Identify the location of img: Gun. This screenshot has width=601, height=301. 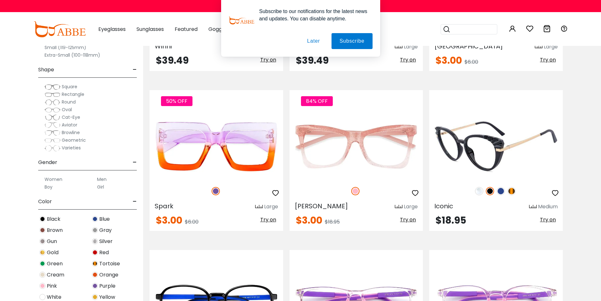
(42, 241).